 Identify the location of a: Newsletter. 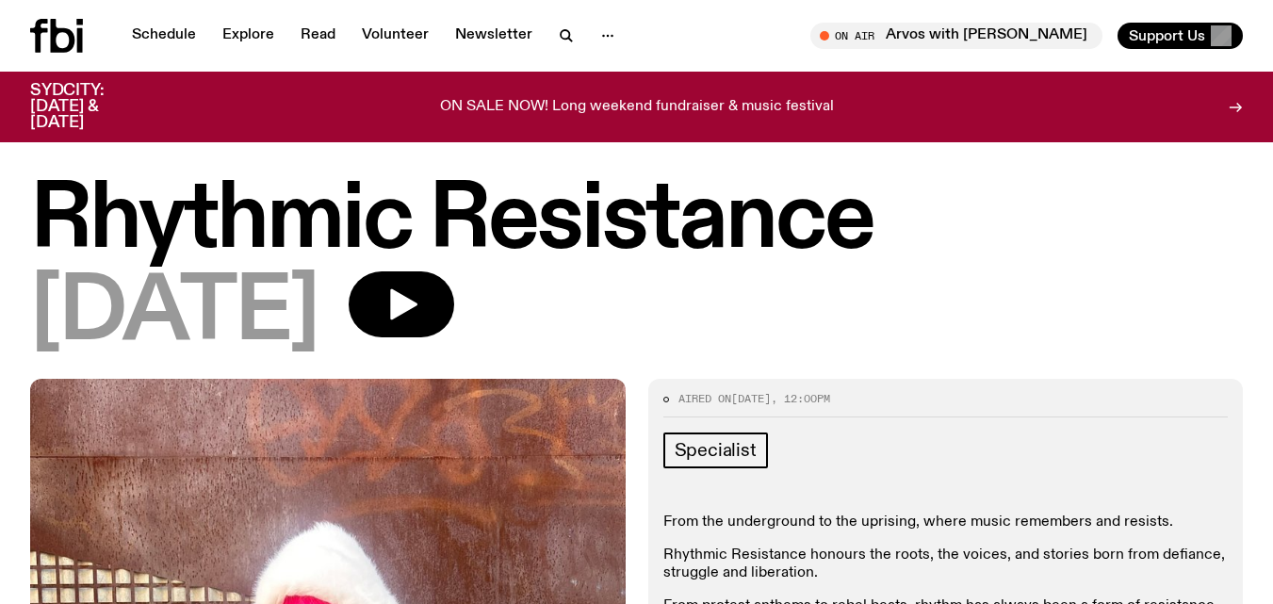
(494, 36).